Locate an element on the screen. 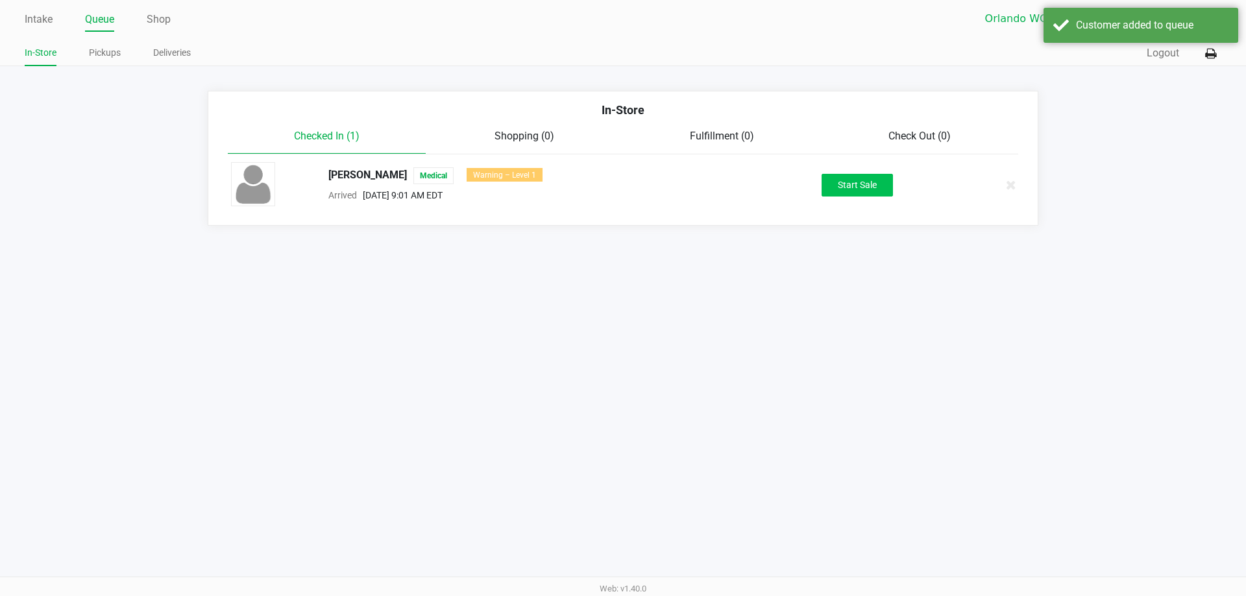  a: Intake is located at coordinates (38, 19).